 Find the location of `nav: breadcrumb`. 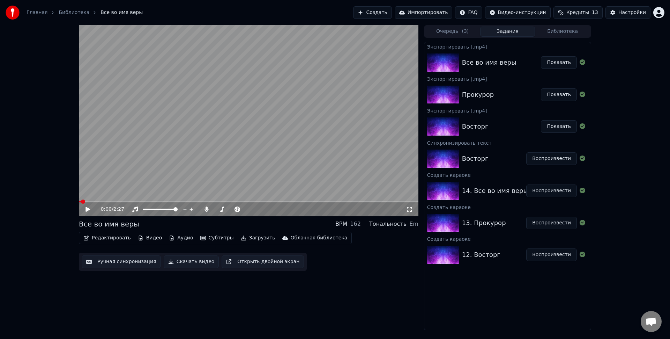

nav: breadcrumb is located at coordinates (84, 13).